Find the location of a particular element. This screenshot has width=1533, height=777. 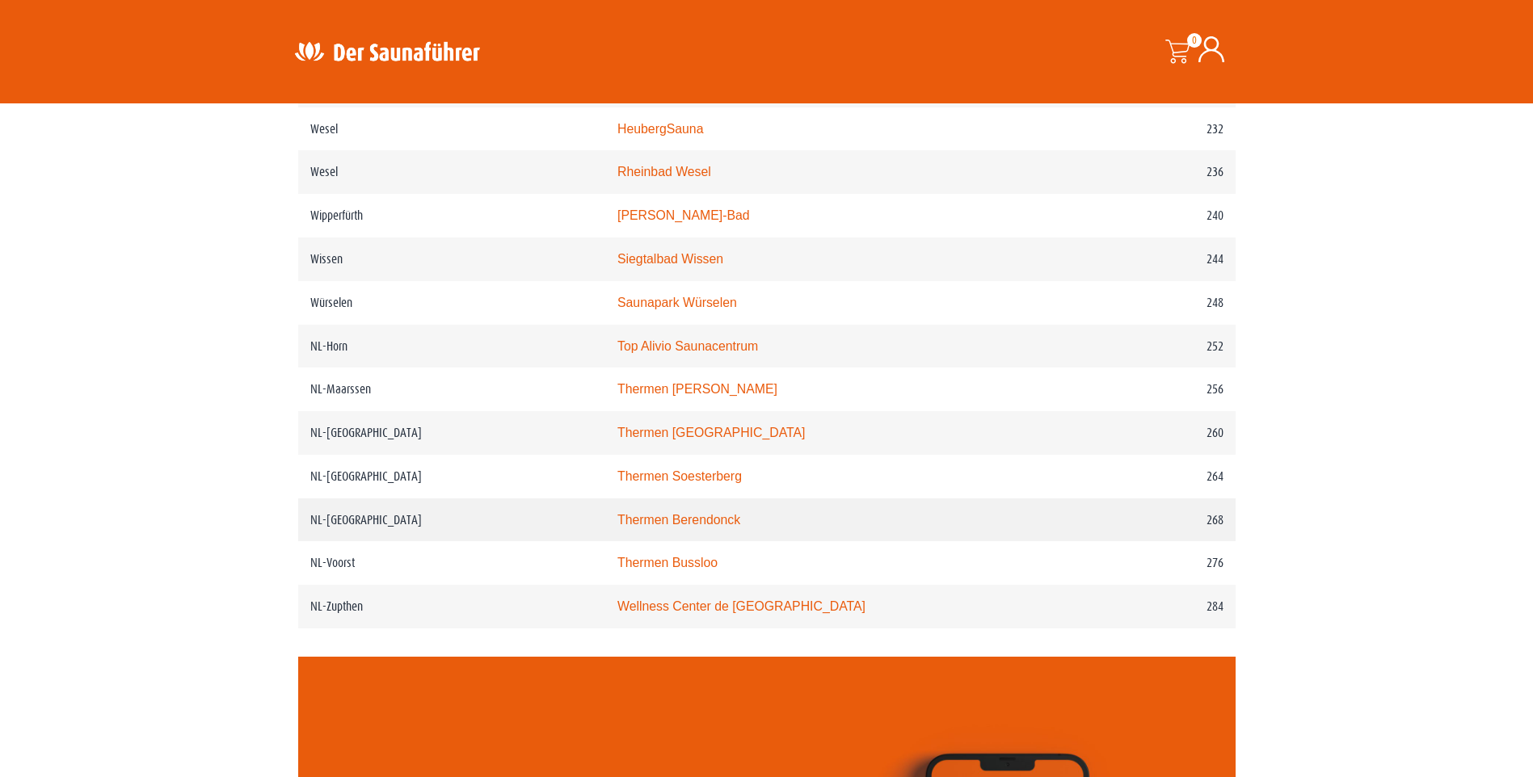

a: Thermen Berendonck is located at coordinates (679, 519).